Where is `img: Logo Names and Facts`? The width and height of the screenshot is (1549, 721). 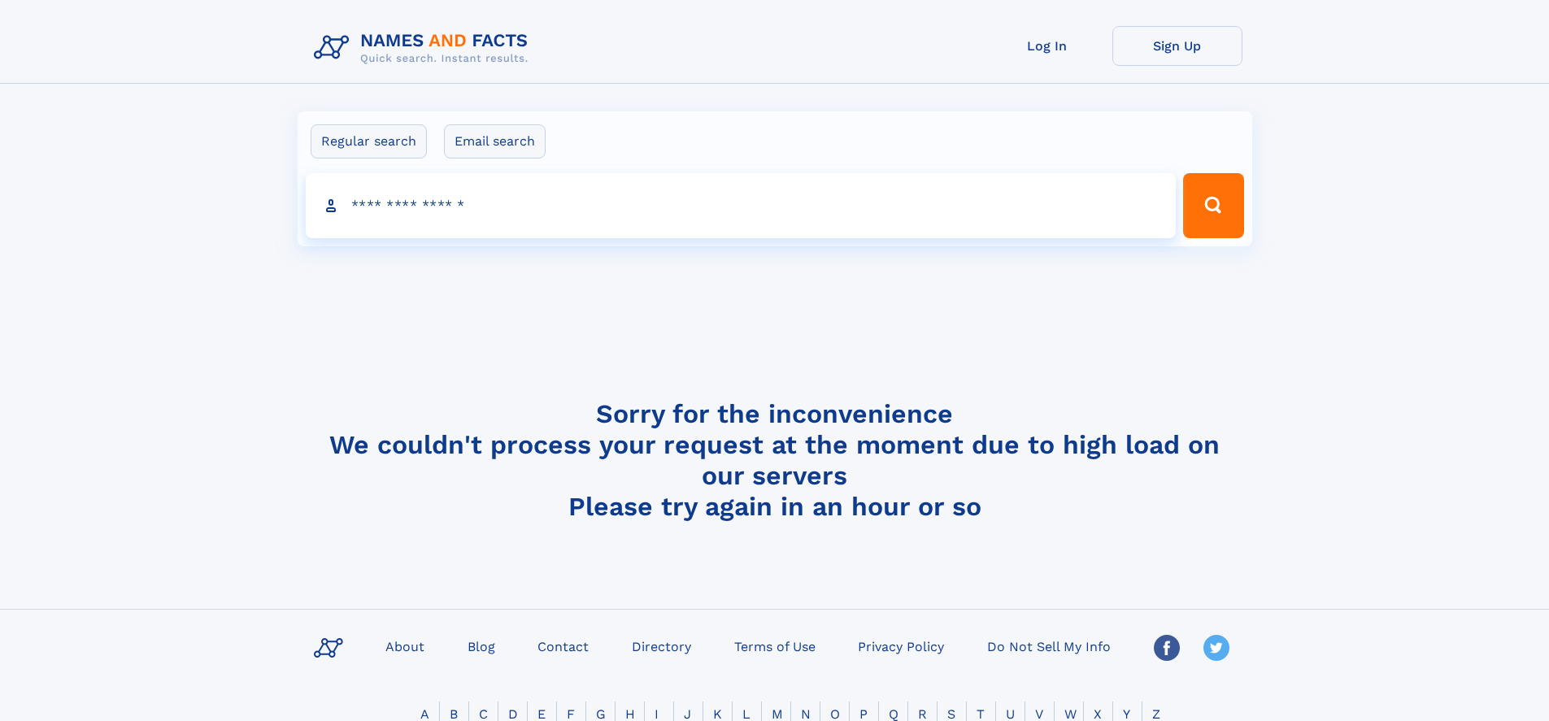
img: Logo Names and Facts is located at coordinates (424, 48).